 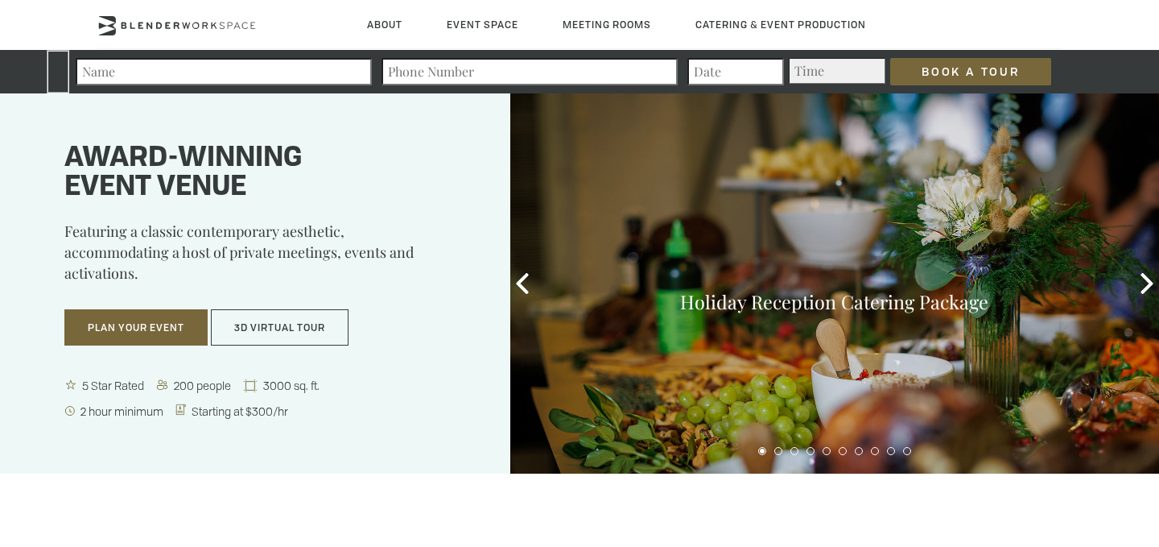 I want to click on input: Phone Number, so click(x=530, y=72).